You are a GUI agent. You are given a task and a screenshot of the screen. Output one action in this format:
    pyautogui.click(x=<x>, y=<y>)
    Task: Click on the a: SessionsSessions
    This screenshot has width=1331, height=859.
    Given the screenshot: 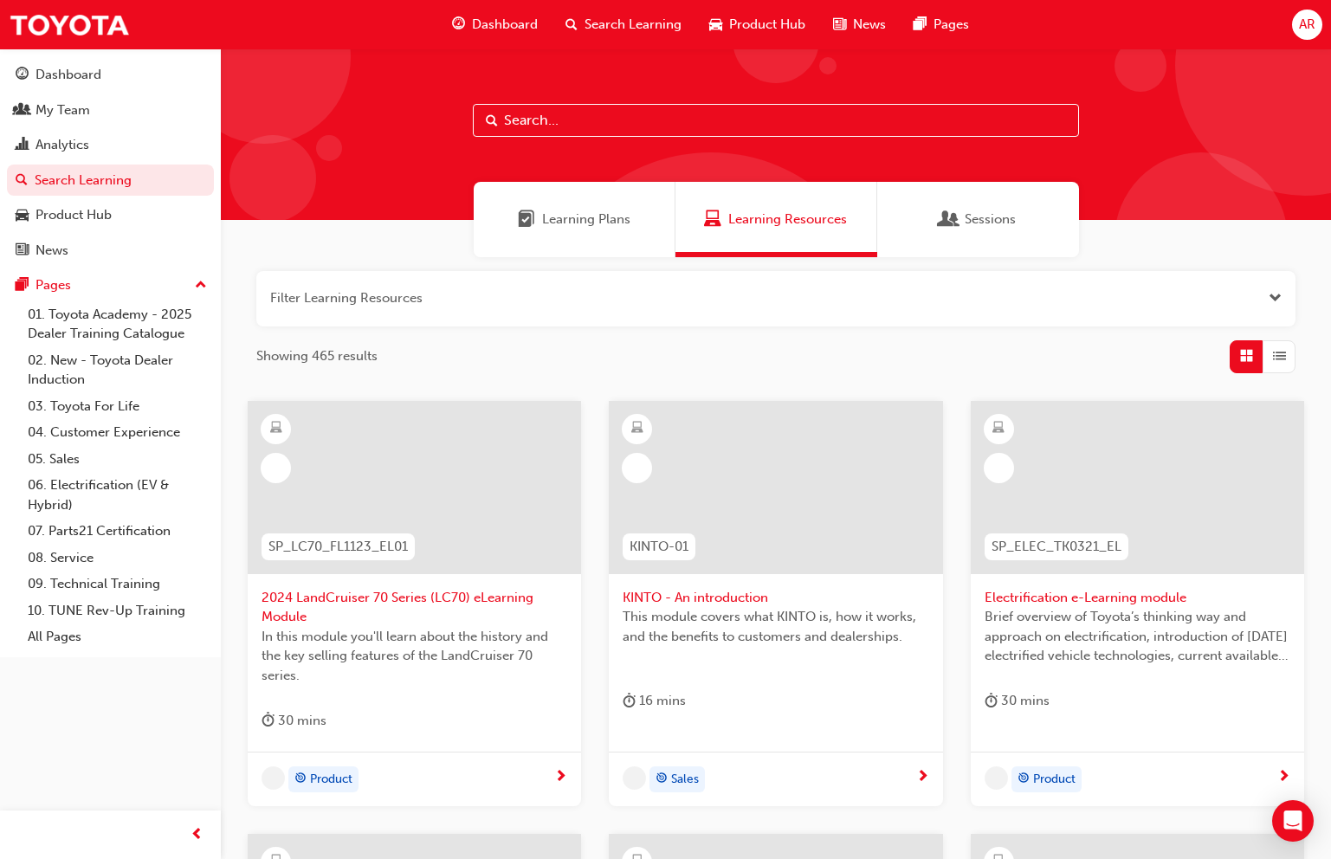 What is the action you would take?
    pyautogui.click(x=978, y=219)
    